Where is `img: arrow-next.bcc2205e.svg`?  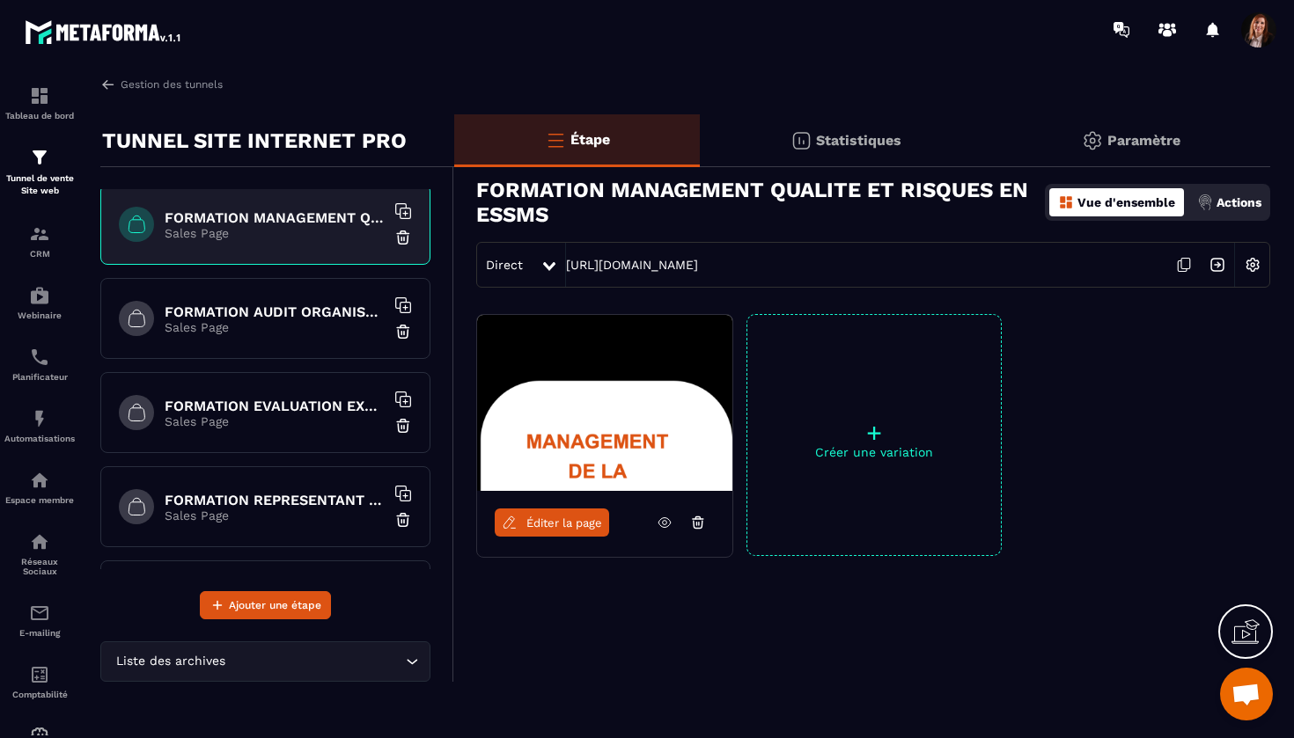
img: arrow-next.bcc2205e.svg is located at coordinates (1217, 265).